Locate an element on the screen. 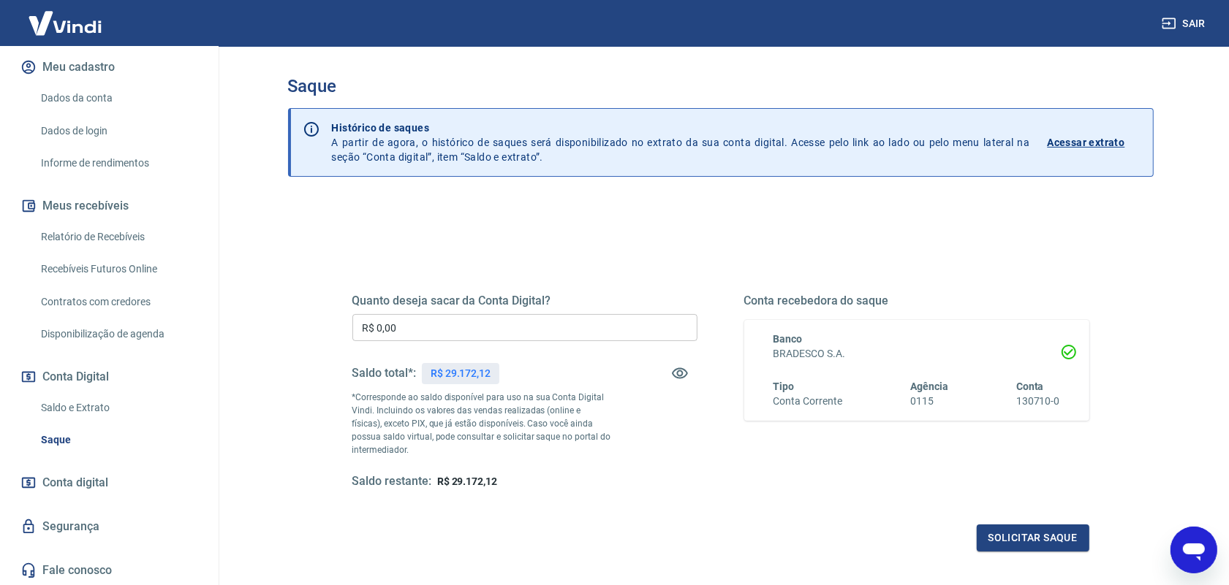 The width and height of the screenshot is (1229, 585). a: Recebíveis Futuros Online is located at coordinates (118, 269).